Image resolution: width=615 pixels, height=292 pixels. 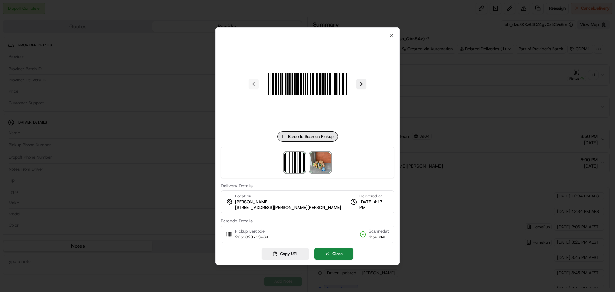 I want to click on img: photo_proof_of_delivery image, so click(x=320, y=162).